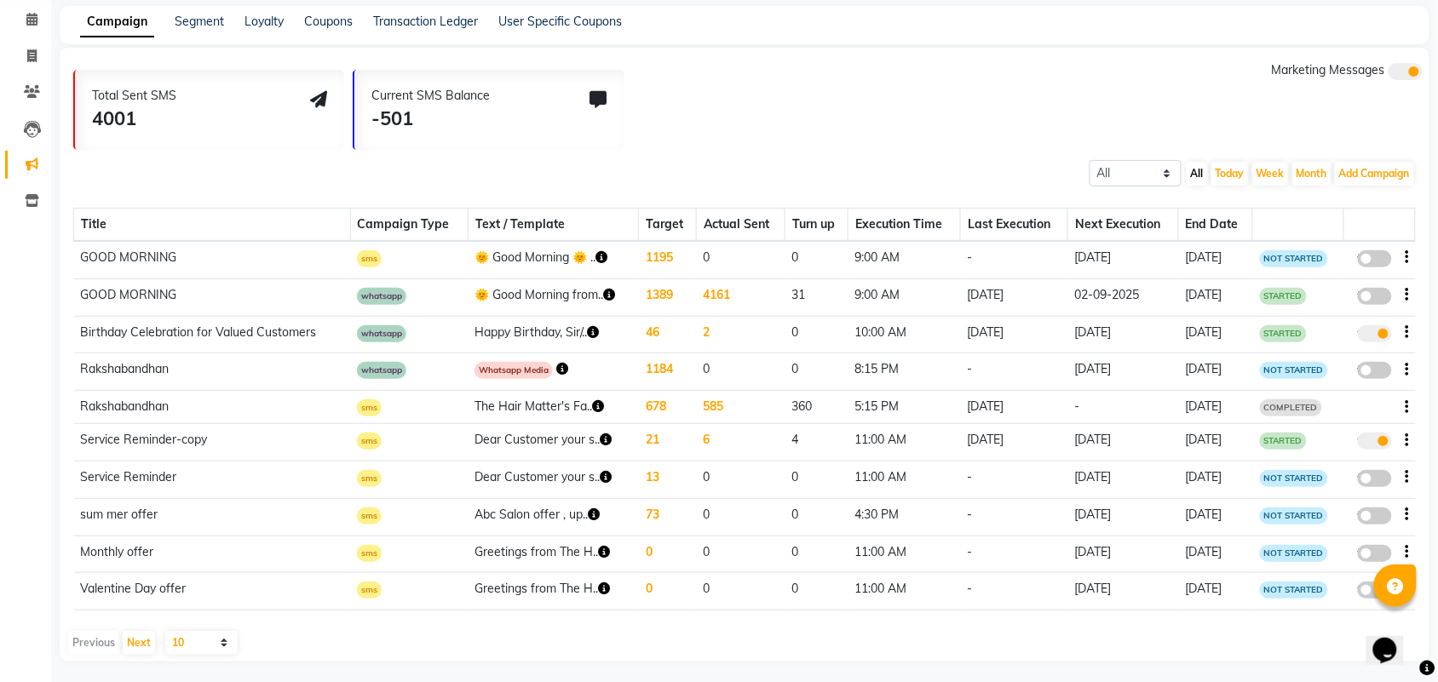  Describe the element at coordinates (117, 22) in the screenshot. I see `a: Campaign` at that location.